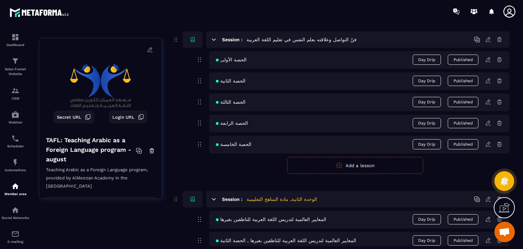 Image resolution: width=523 pixels, height=249 pixels. I want to click on p: Dashboard, so click(15, 45).